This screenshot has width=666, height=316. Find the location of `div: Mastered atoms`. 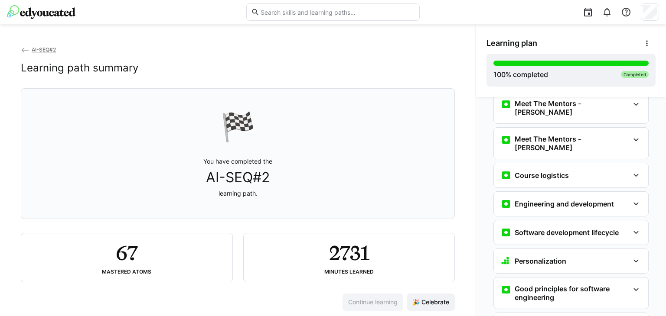

div: Mastered atoms is located at coordinates (127, 272).